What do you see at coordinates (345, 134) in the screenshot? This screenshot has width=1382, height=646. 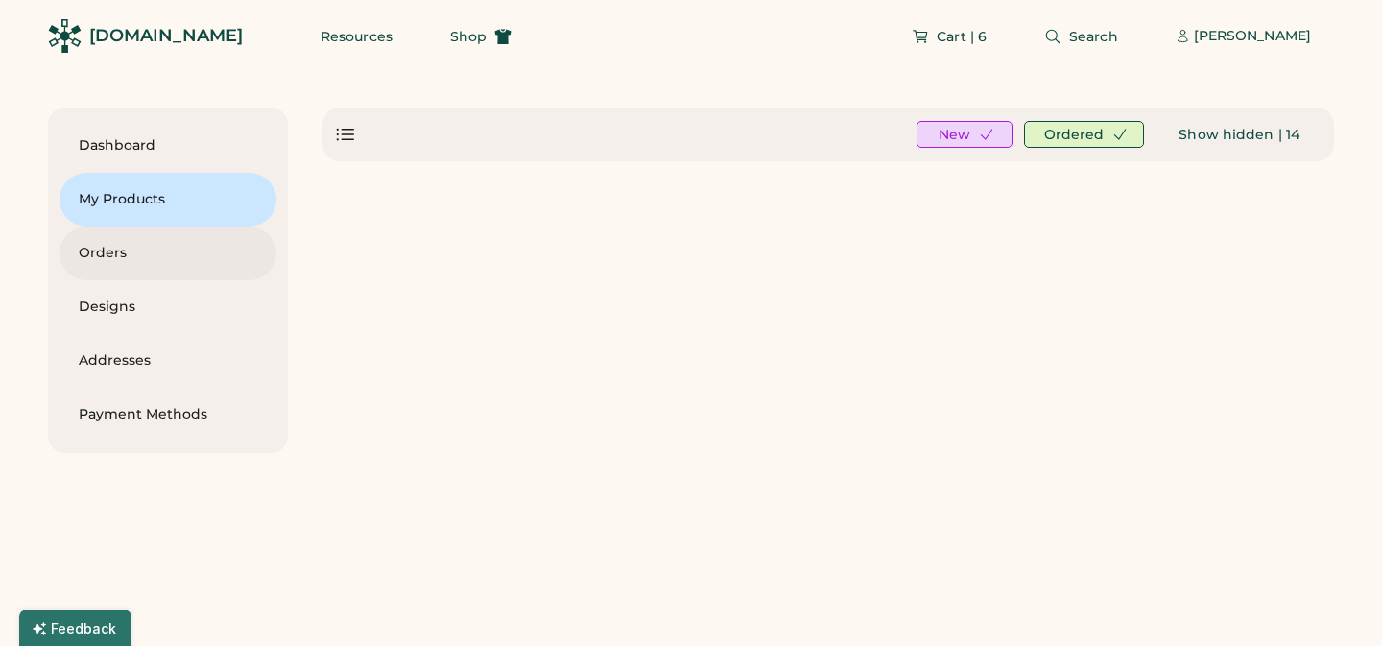 I see `div: Show list view` at bounding box center [345, 134].